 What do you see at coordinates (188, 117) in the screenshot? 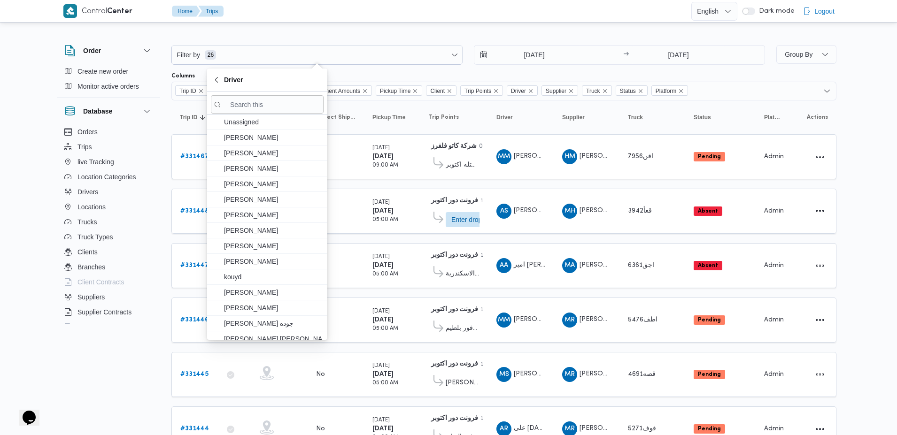
I see `span: Trip ID; Sorted in descending order` at bounding box center [188, 117].